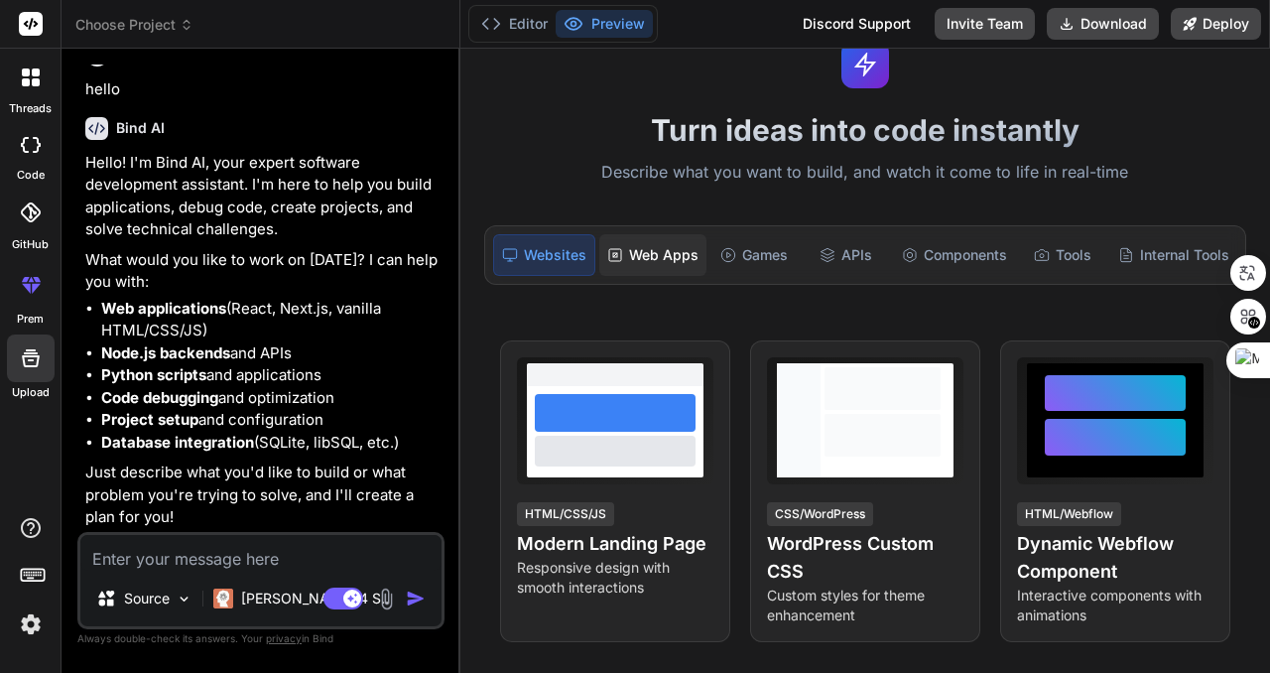 This screenshot has height=673, width=1270. Describe the element at coordinates (30, 244) in the screenshot. I see `label: GitHub` at that location.